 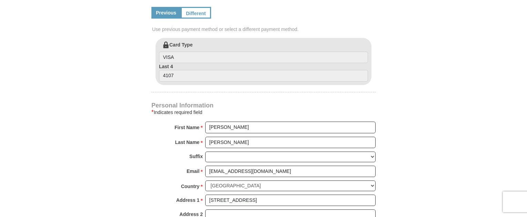 What do you see at coordinates (264, 52) in the screenshot?
I see `label: Card Type` at bounding box center [264, 52].